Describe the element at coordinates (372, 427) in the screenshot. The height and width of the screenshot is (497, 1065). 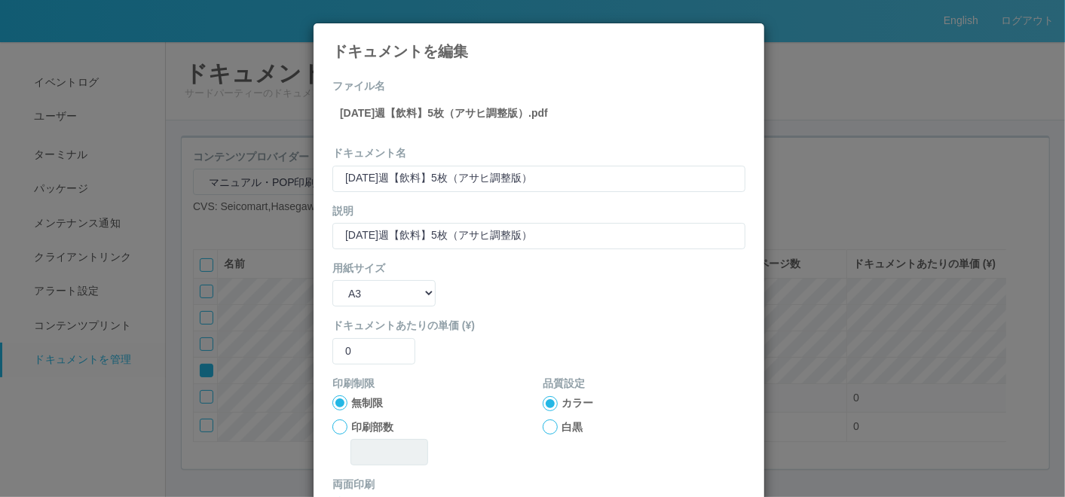
I see `label: 印刷部数` at that location.